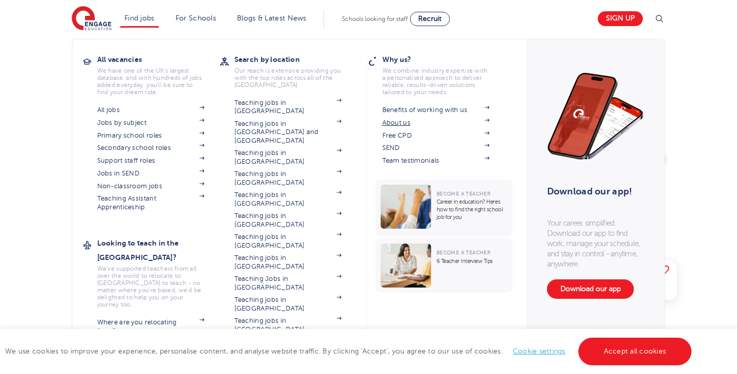 This screenshot has height=374, width=737. What do you see at coordinates (436, 161) in the screenshot?
I see `a: Team testimonials` at bounding box center [436, 161].